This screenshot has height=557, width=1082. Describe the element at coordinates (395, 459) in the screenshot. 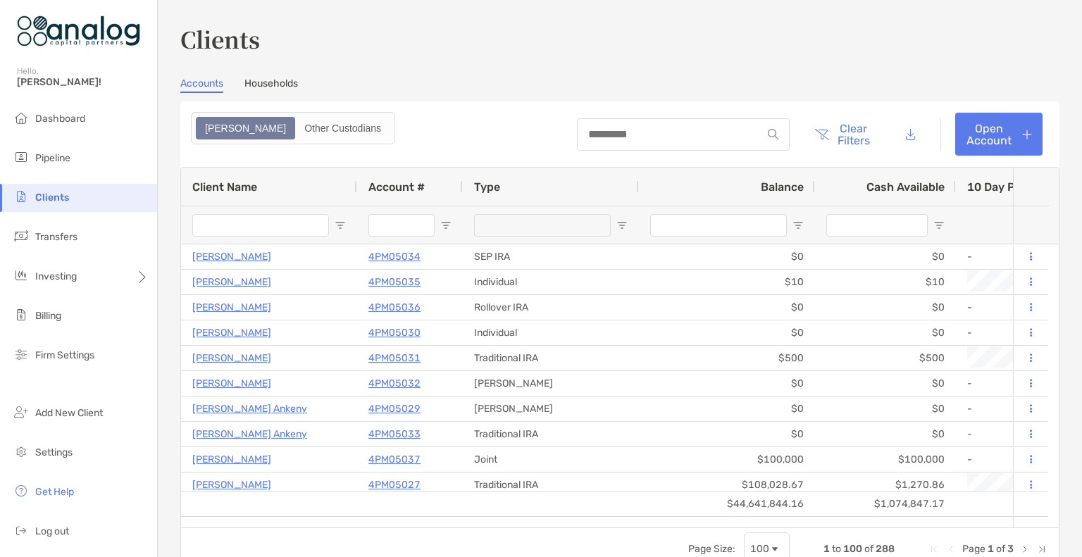

I see `a: 4PM05037` at that location.